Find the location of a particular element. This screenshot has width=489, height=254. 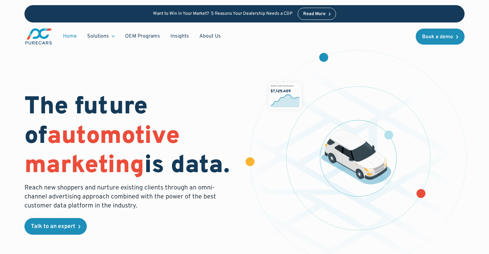

img: illustration of a vehicle is located at coordinates (356, 157).